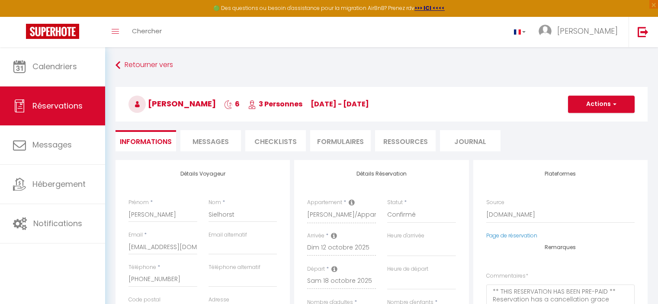 This screenshot has height=304, width=658. I want to click on span: Réservations, so click(58, 106).